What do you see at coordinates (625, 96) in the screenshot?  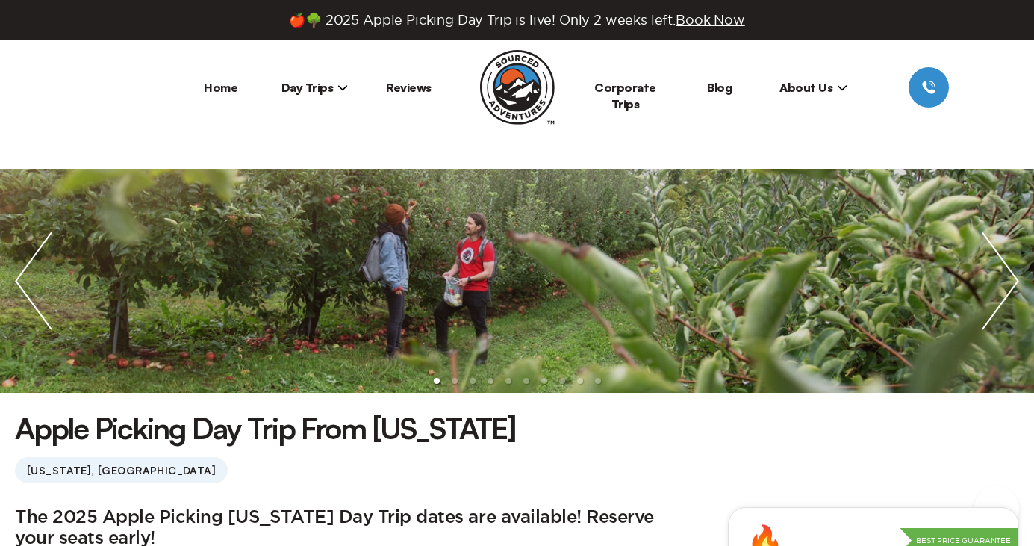 I see `a: Corporate Trips` at bounding box center [625, 96].